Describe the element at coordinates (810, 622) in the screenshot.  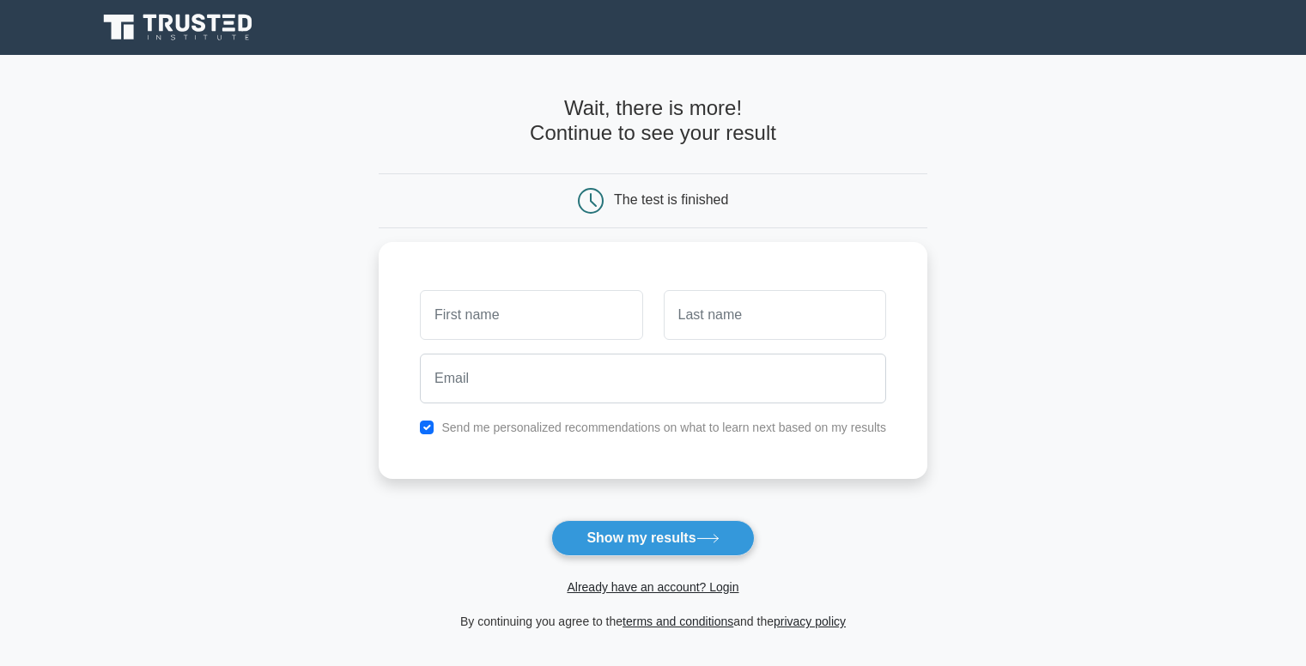
I see `a: privacy policy` at that location.